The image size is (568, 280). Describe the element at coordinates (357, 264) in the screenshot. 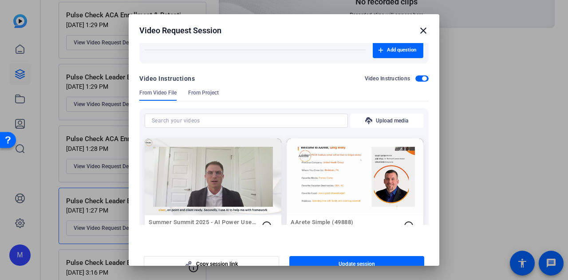

I see `span: Update session` at that location.